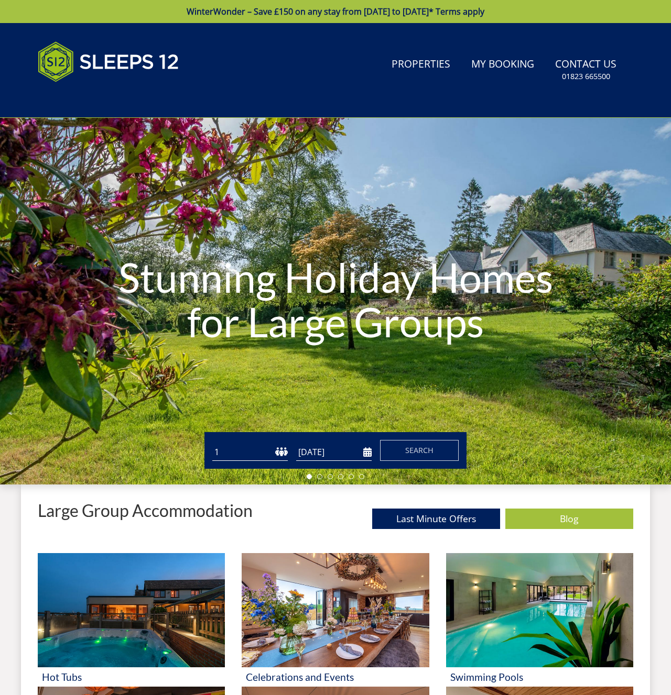 The height and width of the screenshot is (695, 671). What do you see at coordinates (585, 70) in the screenshot?
I see `a: Contact Us01823 665500` at bounding box center [585, 70].